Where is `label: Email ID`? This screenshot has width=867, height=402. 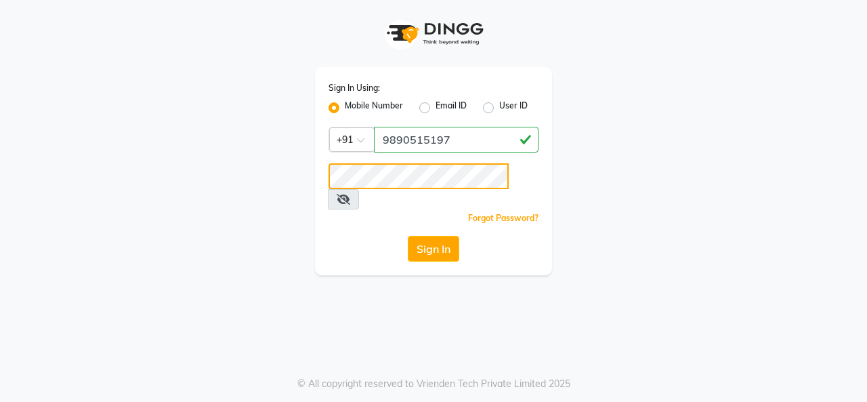
label: Email ID is located at coordinates (451, 108).